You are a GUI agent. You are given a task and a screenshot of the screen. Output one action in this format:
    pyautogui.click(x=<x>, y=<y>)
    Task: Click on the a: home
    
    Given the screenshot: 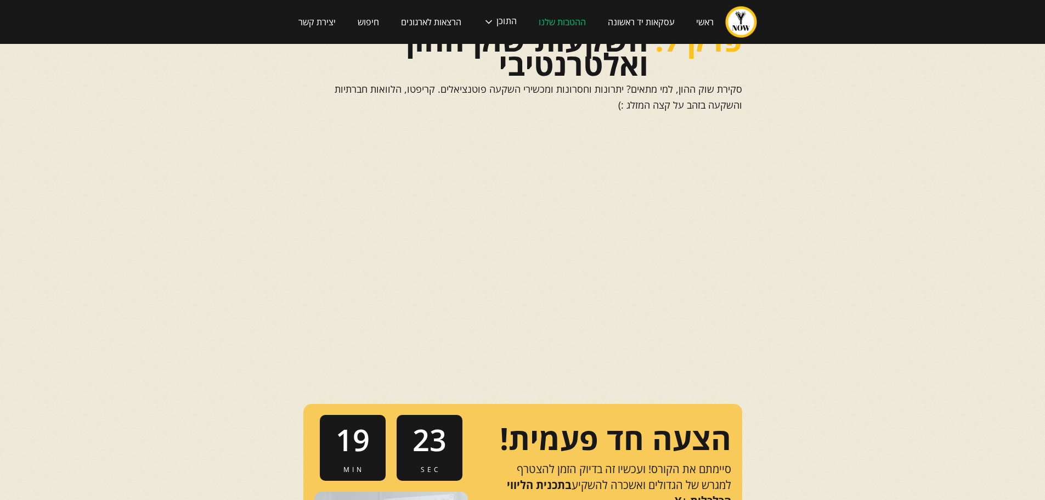 What is the action you would take?
    pyautogui.click(x=741, y=22)
    